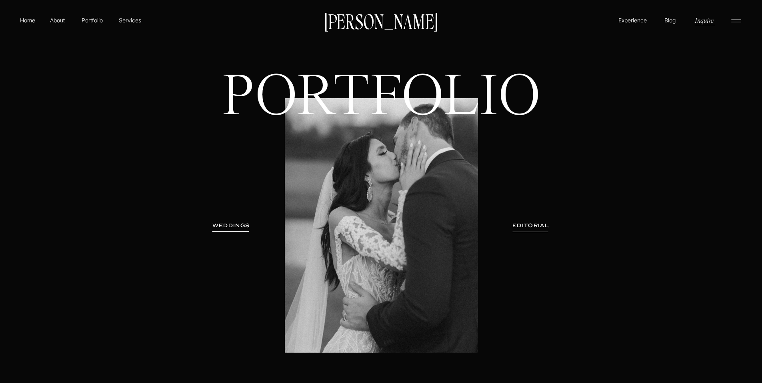 The height and width of the screenshot is (383, 762). Describe the element at coordinates (381, 126) in the screenshot. I see `h1: PORTFOLIO` at that location.